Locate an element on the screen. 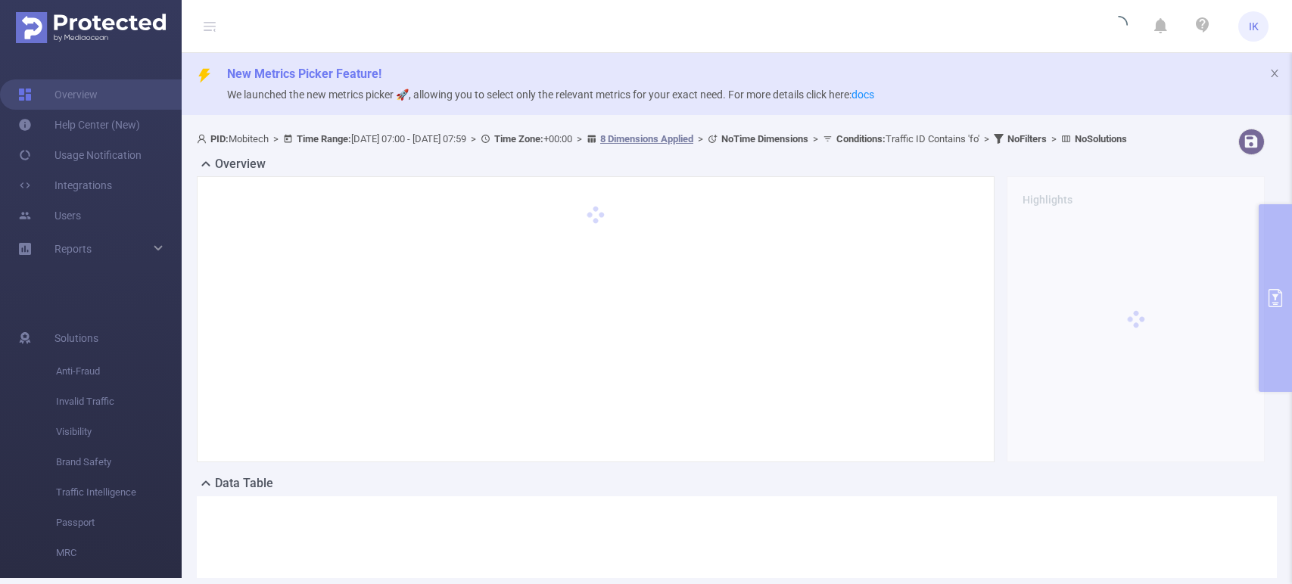 Image resolution: width=1292 pixels, height=584 pixels. span: Solutions is located at coordinates (76, 338).